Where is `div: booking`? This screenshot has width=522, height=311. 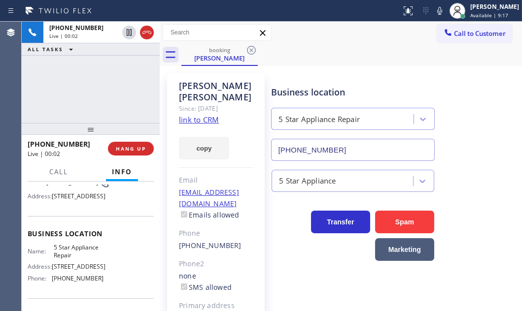 div: booking is located at coordinates (219, 50).